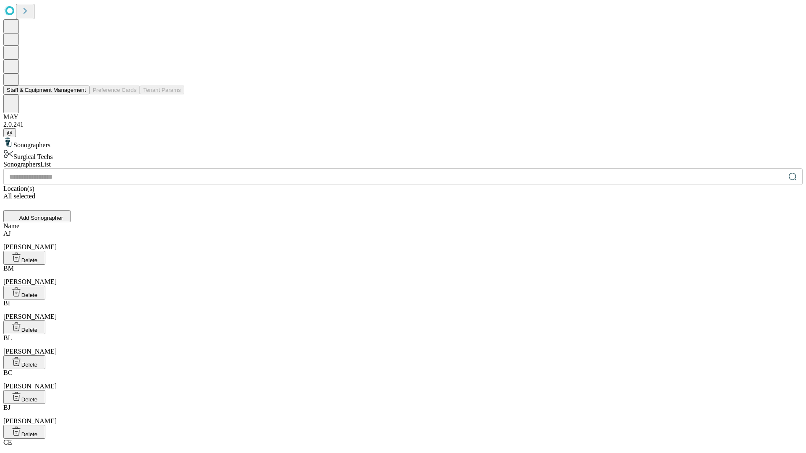 This screenshot has height=453, width=806. Describe the element at coordinates (403, 196) in the screenshot. I see `div: All selected` at that location.